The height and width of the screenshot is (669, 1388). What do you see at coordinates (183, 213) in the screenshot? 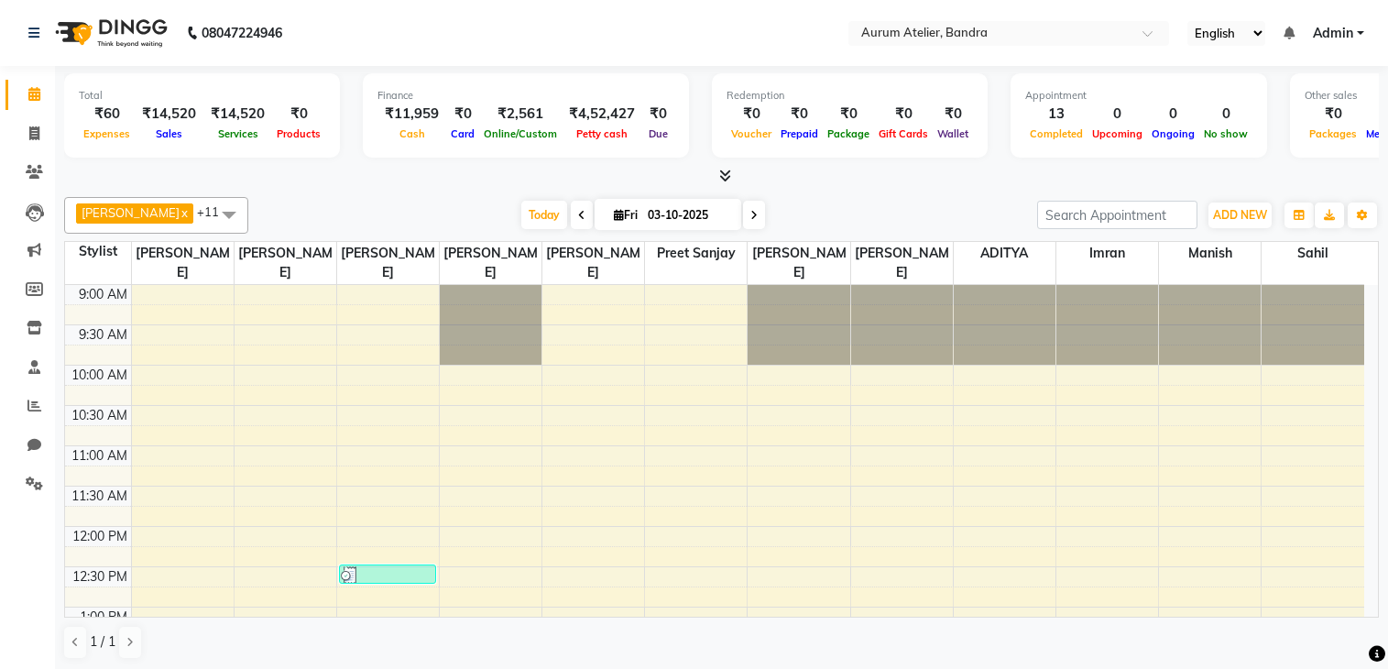
I see `a: x` at bounding box center [183, 213].